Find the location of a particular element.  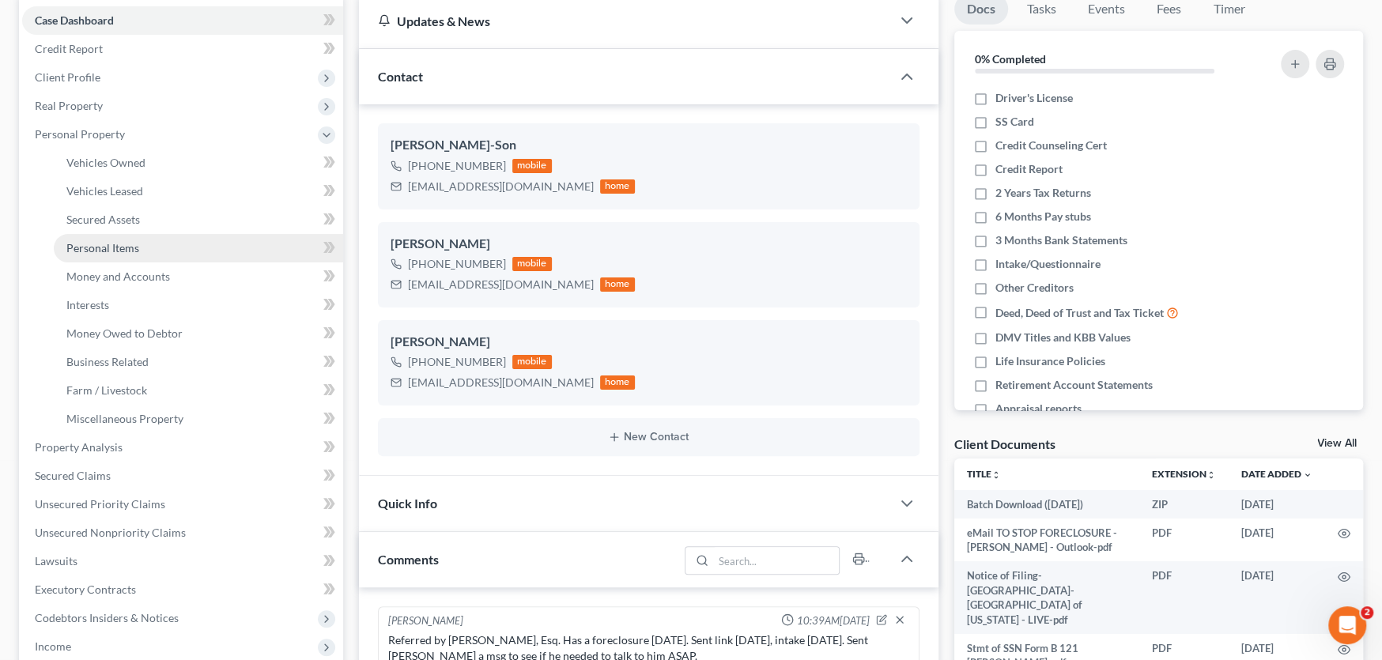

span: SS Card is located at coordinates (1015, 122).